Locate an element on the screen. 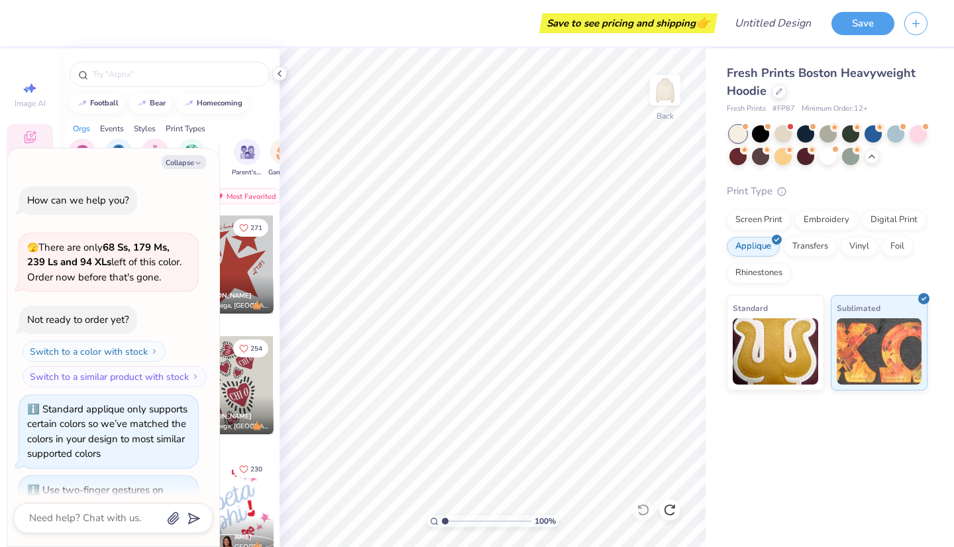 The image size is (954, 547). img: Sorority Image is located at coordinates (82, 152).